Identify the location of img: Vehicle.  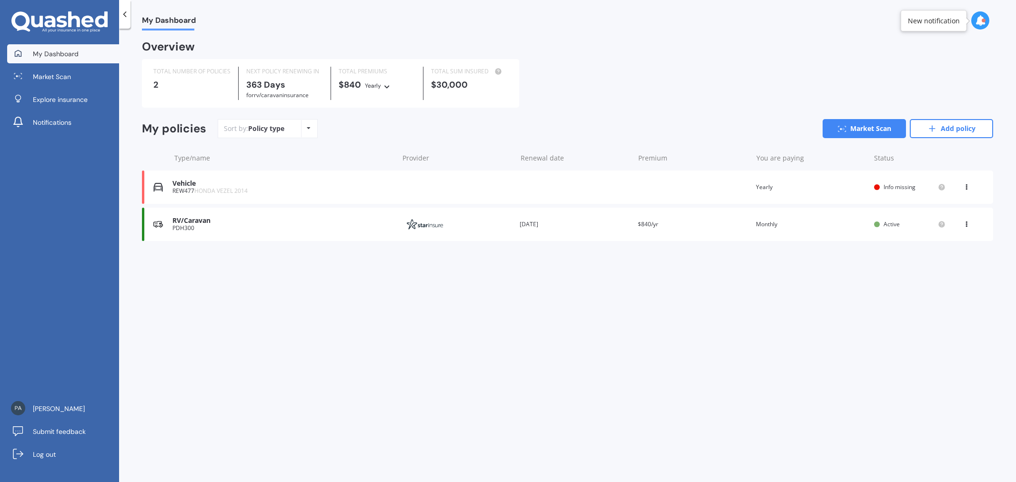
(158, 187).